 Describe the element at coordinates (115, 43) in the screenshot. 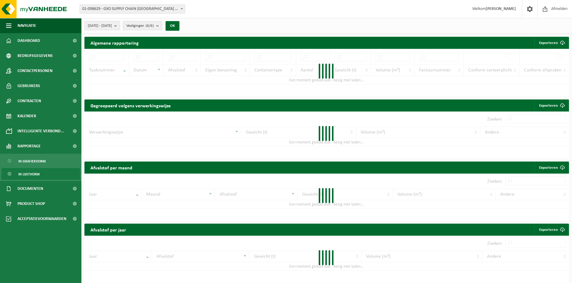

I see `h2: Algemene rapportering` at that location.